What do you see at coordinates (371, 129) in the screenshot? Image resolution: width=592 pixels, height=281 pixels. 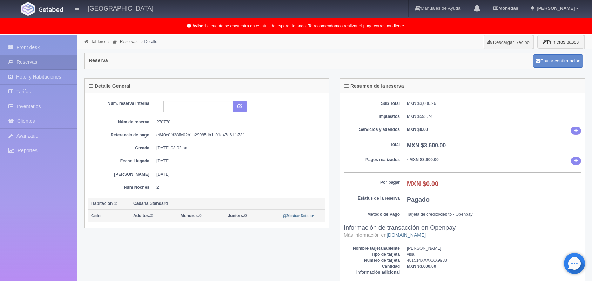 I see `dt: Servicios y adendos` at bounding box center [371, 129].